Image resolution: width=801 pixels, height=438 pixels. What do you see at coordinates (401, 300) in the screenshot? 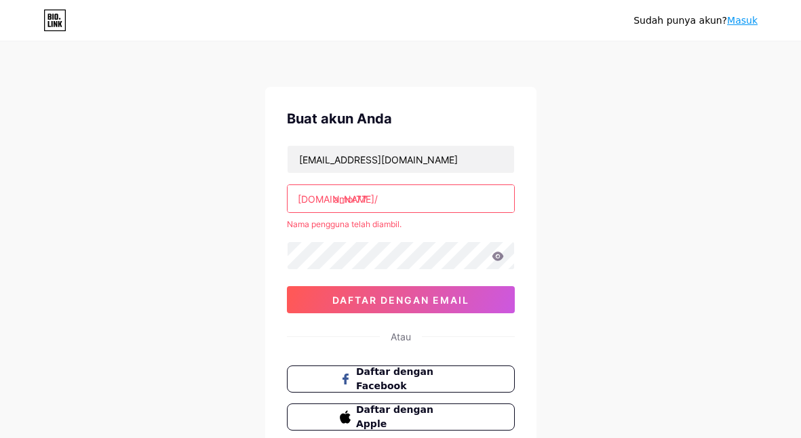
I see `button: daftar dengan email` at bounding box center [401, 300].